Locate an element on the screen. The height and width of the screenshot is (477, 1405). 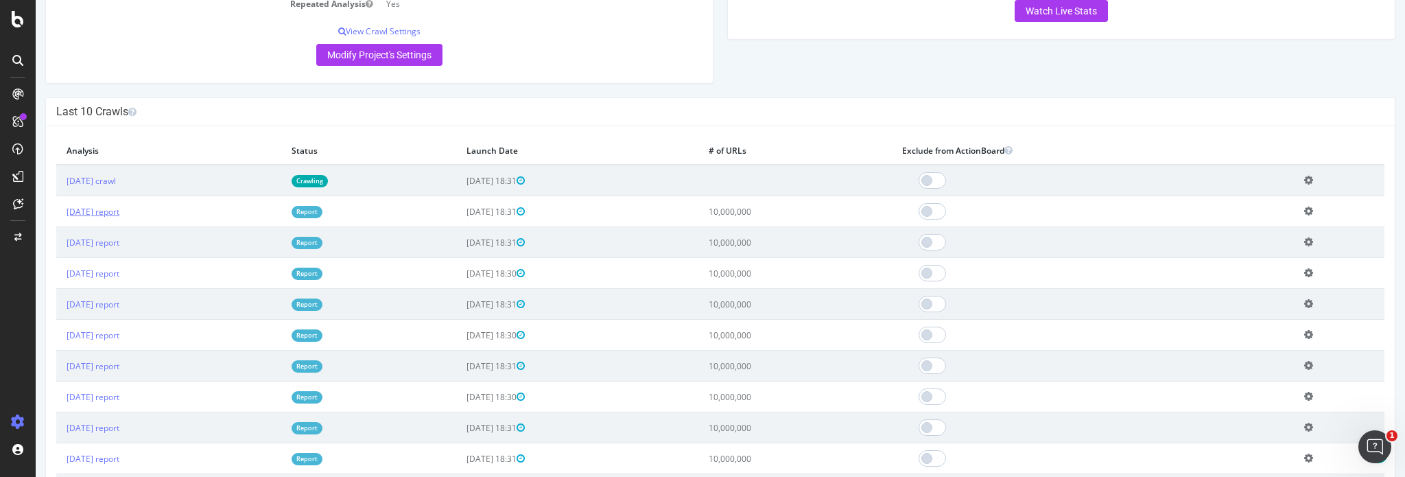
th: Status is located at coordinates (333, 150).